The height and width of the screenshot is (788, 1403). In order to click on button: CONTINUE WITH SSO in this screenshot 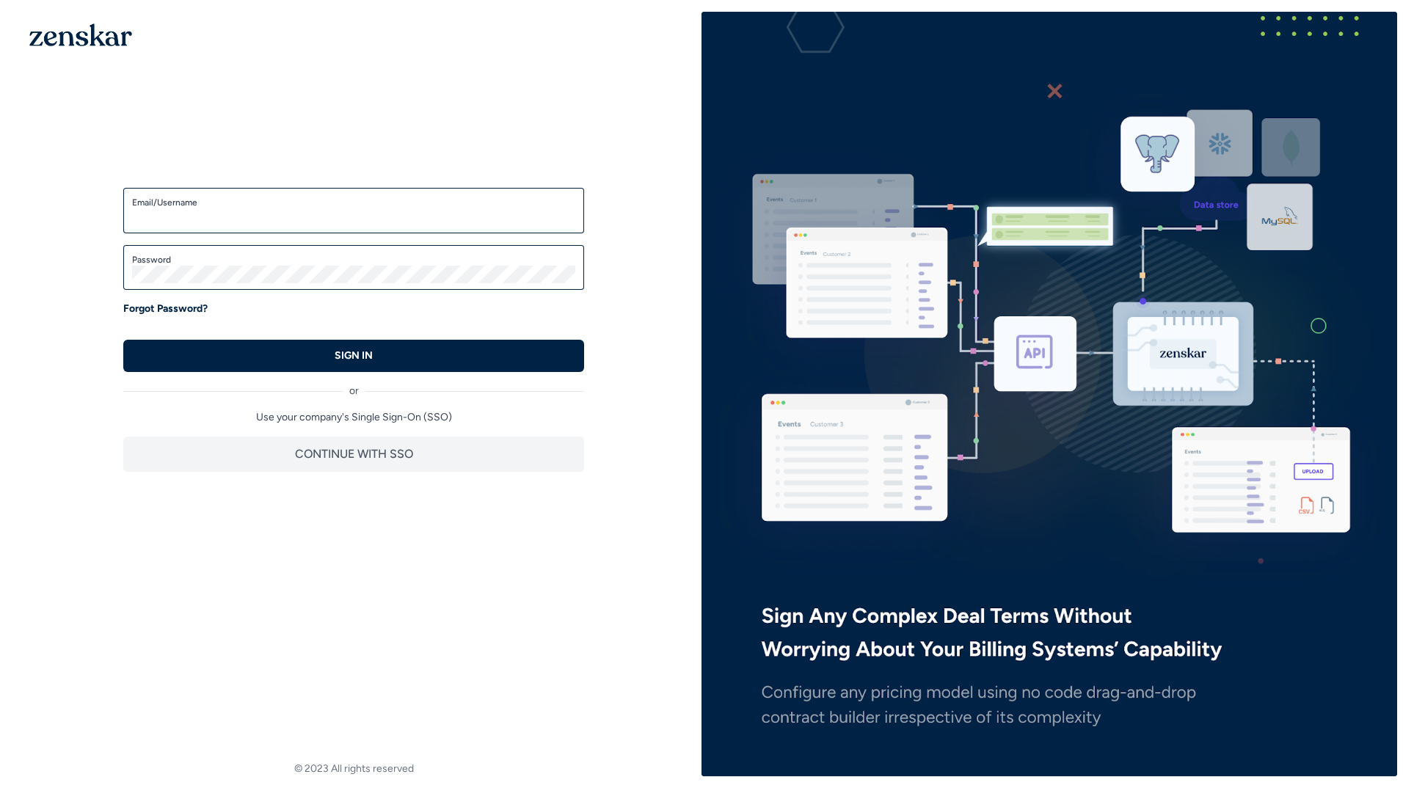, I will do `click(354, 454)`.